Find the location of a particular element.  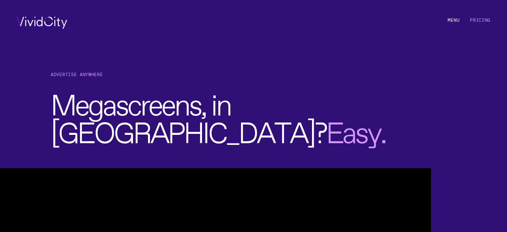

span: Easy is located at coordinates (353, 128).